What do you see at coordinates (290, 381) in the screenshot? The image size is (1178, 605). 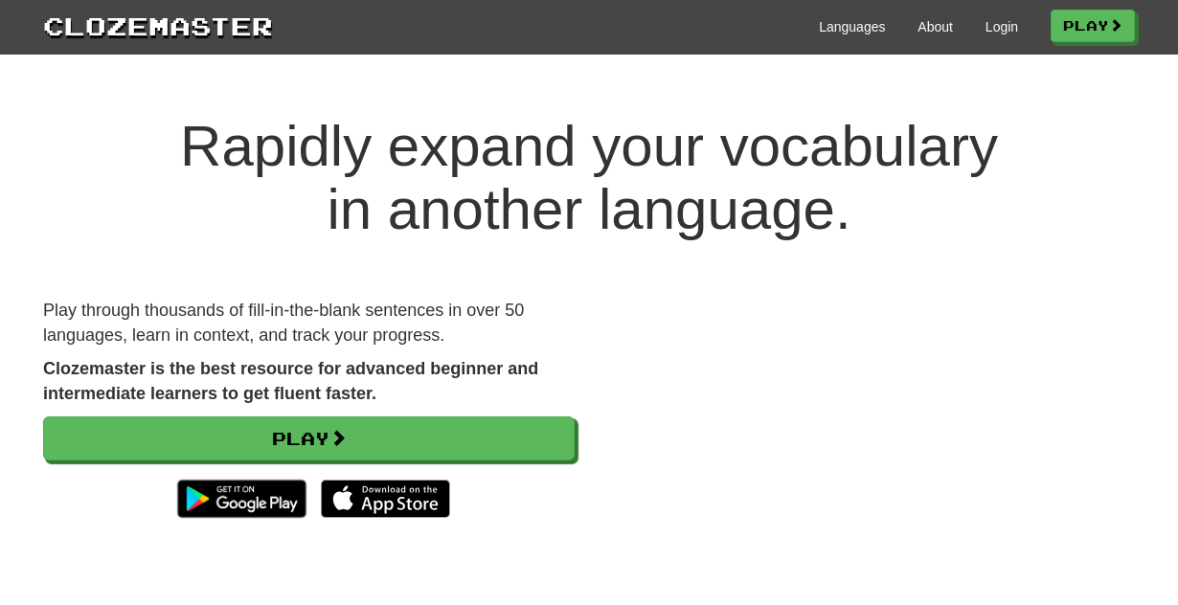 I see `strong: Clozemaster is the best resource for advanced beginner and intermediate learners to get fluent fa...` at bounding box center [290, 381].